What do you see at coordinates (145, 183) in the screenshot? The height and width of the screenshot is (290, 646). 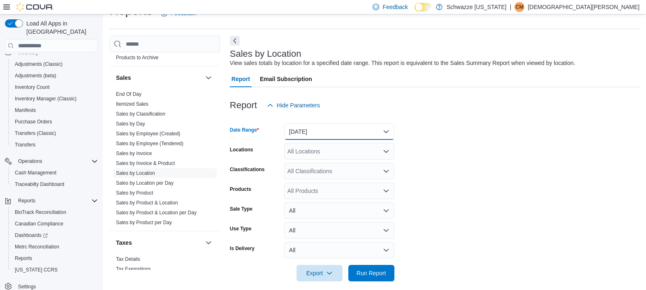 I see `span: Sales by Location per Day` at bounding box center [145, 183].